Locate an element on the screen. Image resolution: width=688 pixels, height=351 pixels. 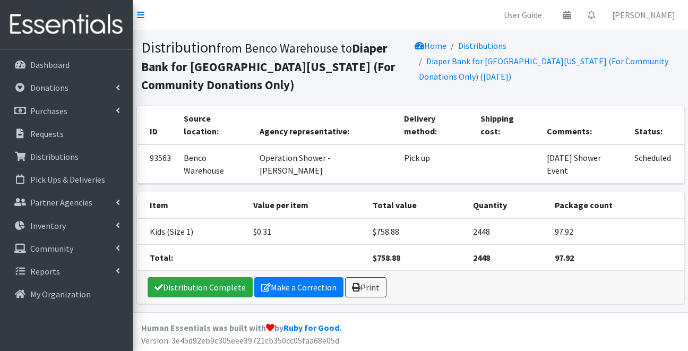
p: Community is located at coordinates (51, 248).